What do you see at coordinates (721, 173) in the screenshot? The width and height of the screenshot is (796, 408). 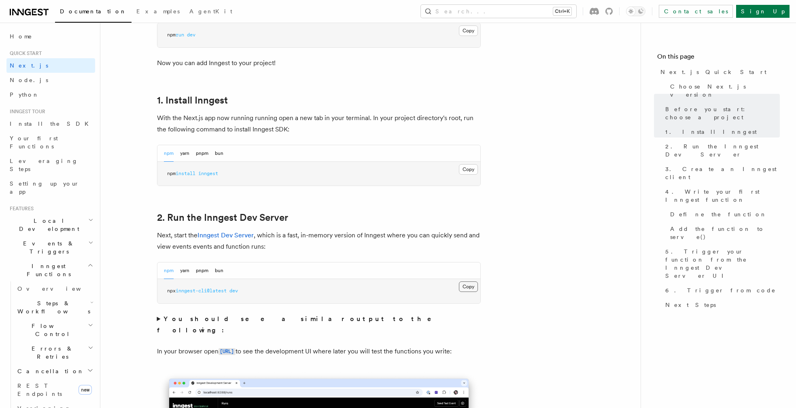 I see `a: 3. Create an Inngest client` at bounding box center [721, 173].